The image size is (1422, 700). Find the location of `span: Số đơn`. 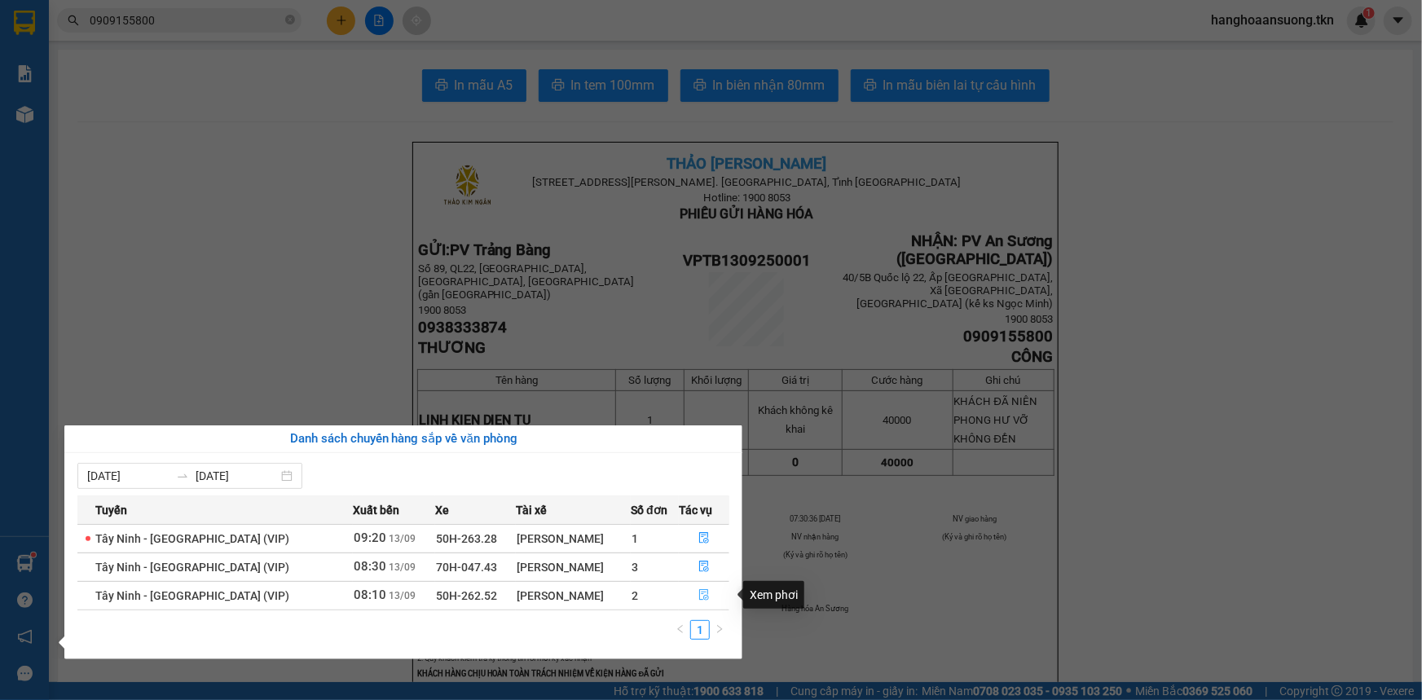

span: Số đơn is located at coordinates (649, 510).